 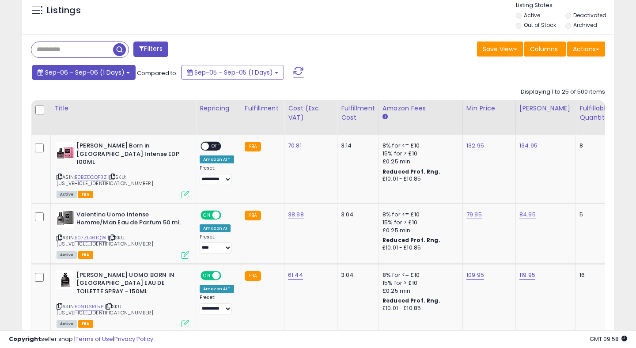 I want to click on div: Cost (Exc. VAT), so click(x=311, y=113).